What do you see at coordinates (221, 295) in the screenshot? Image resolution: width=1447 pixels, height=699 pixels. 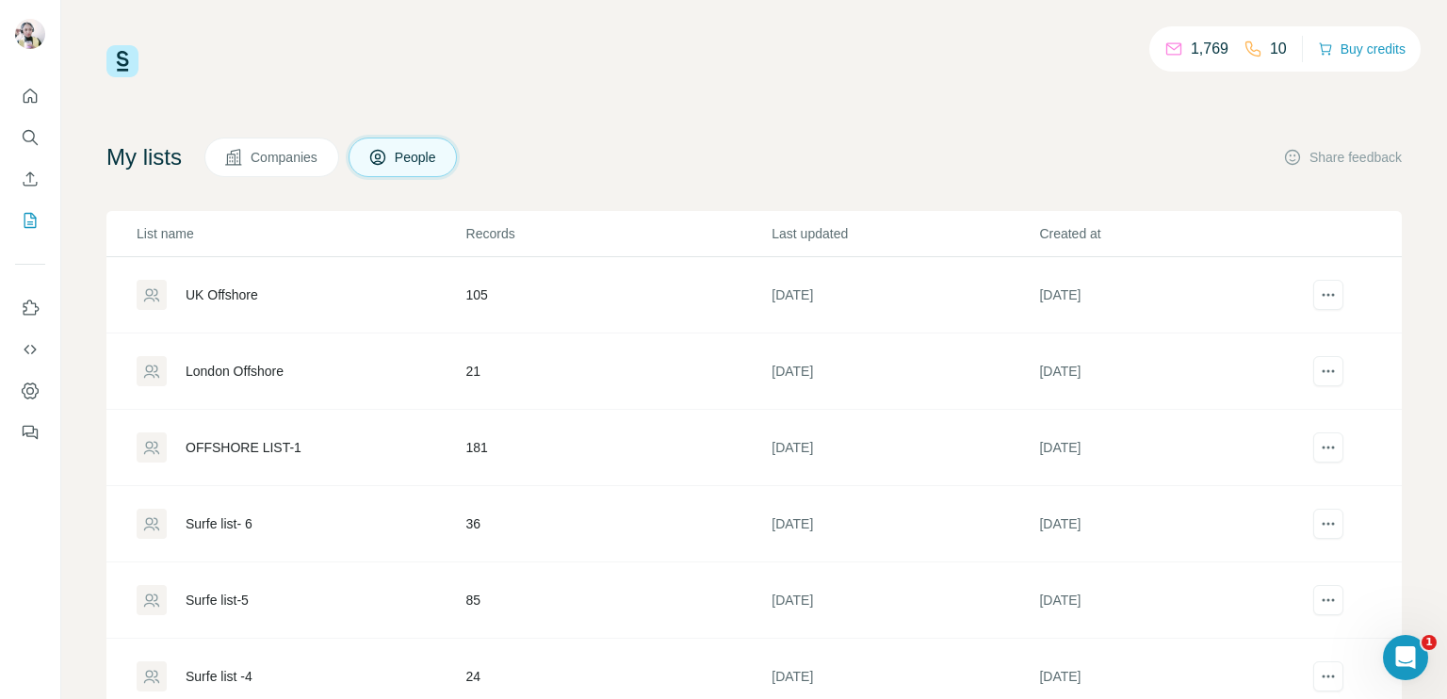 I see `div: UK Offshore` at bounding box center [221, 295].